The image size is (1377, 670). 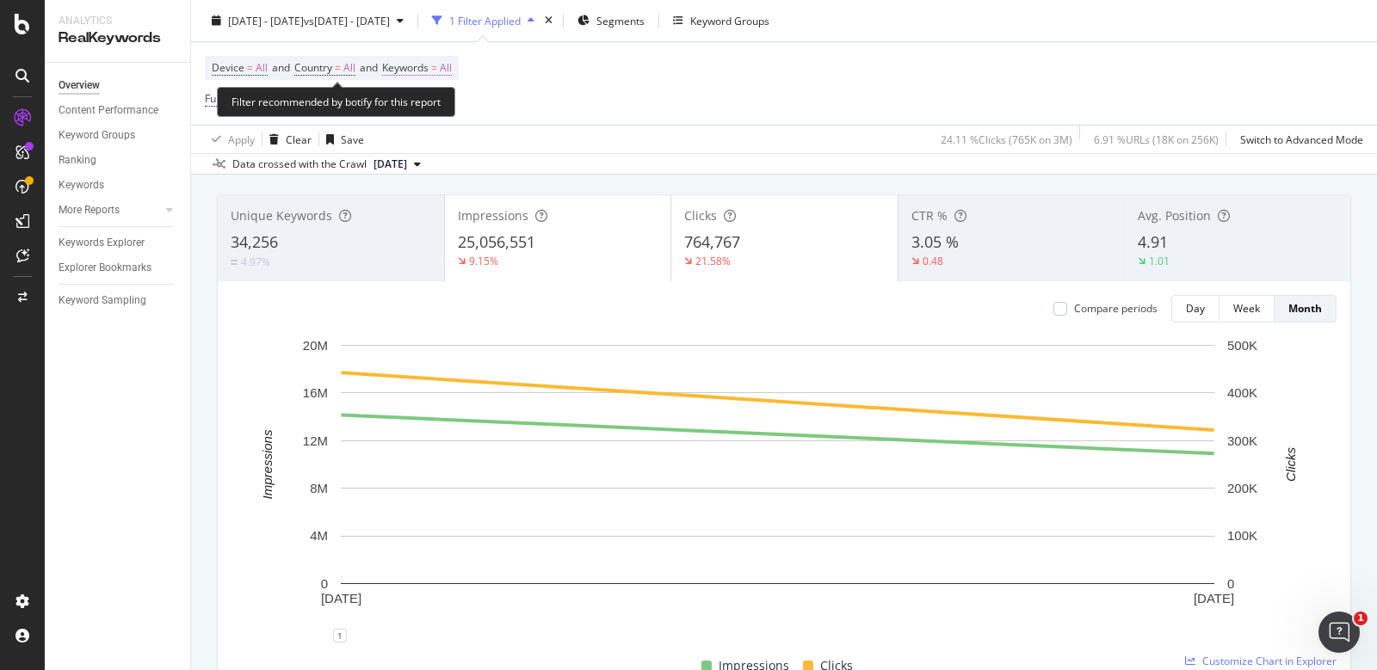 I want to click on div: Apply, so click(x=241, y=139).